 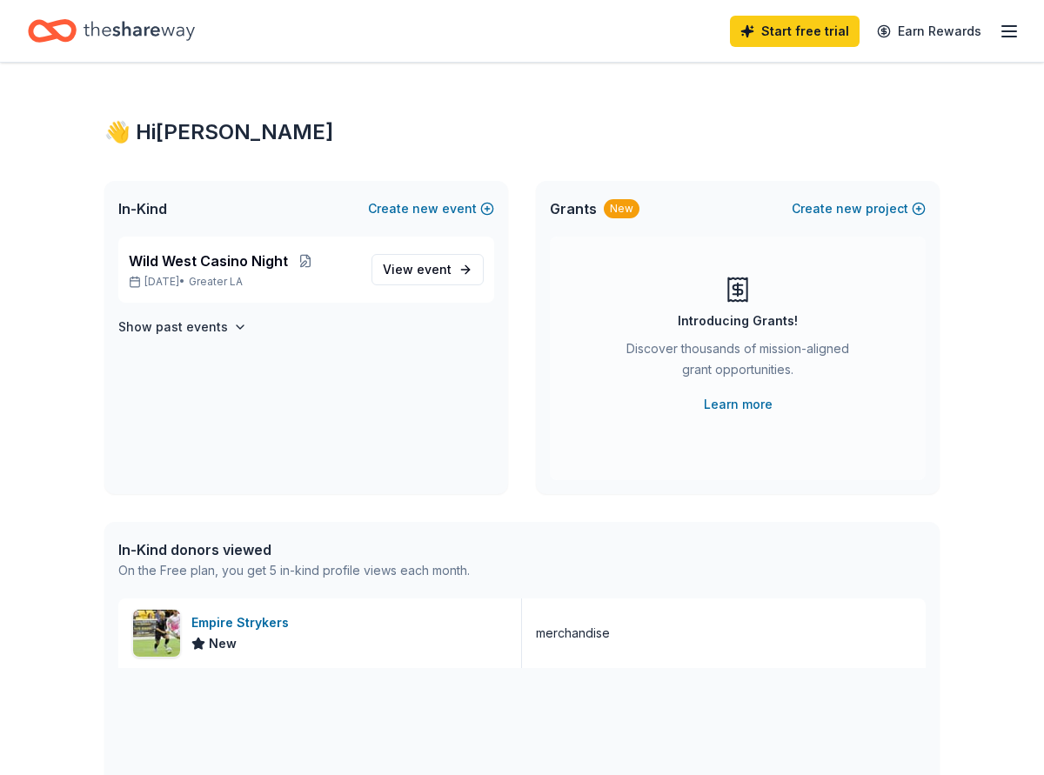 I want to click on div: In-Kind donors viewed, so click(x=294, y=550).